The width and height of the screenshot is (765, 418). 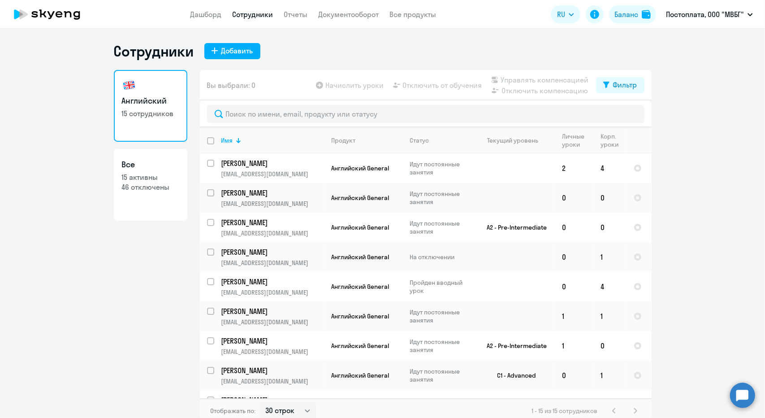 What do you see at coordinates (233, 410) in the screenshot?
I see `span: Отображать по:` at bounding box center [233, 410].